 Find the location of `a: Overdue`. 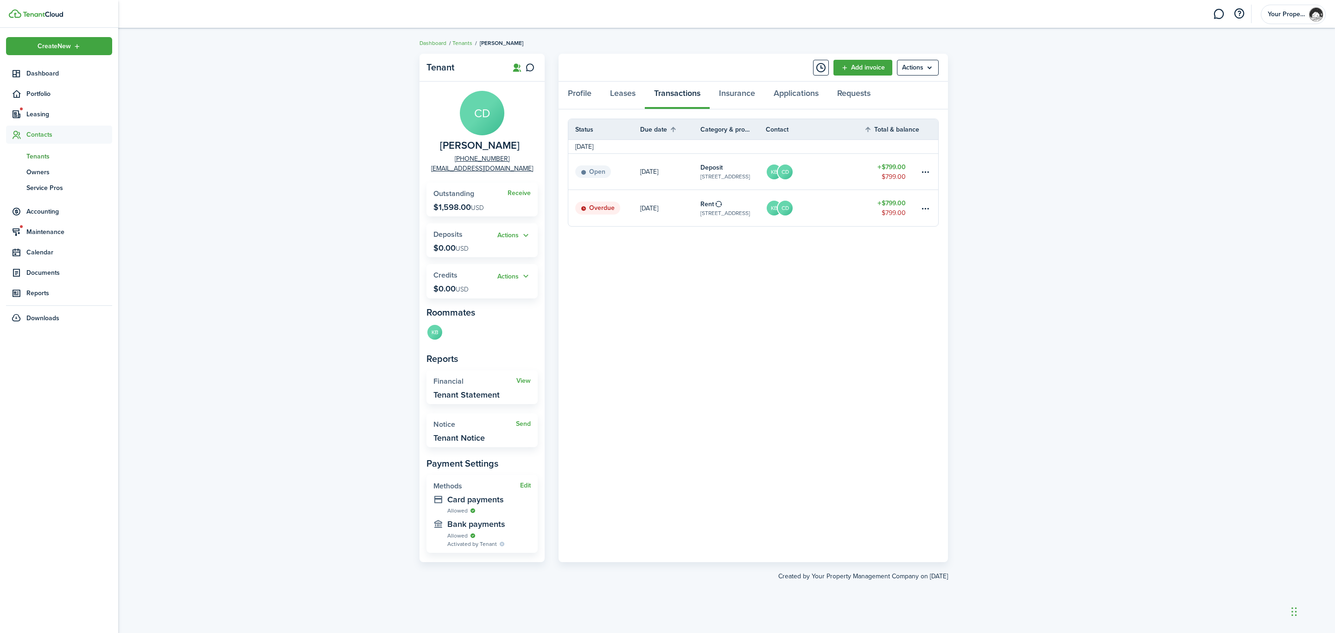

a: Overdue is located at coordinates (604, 208).